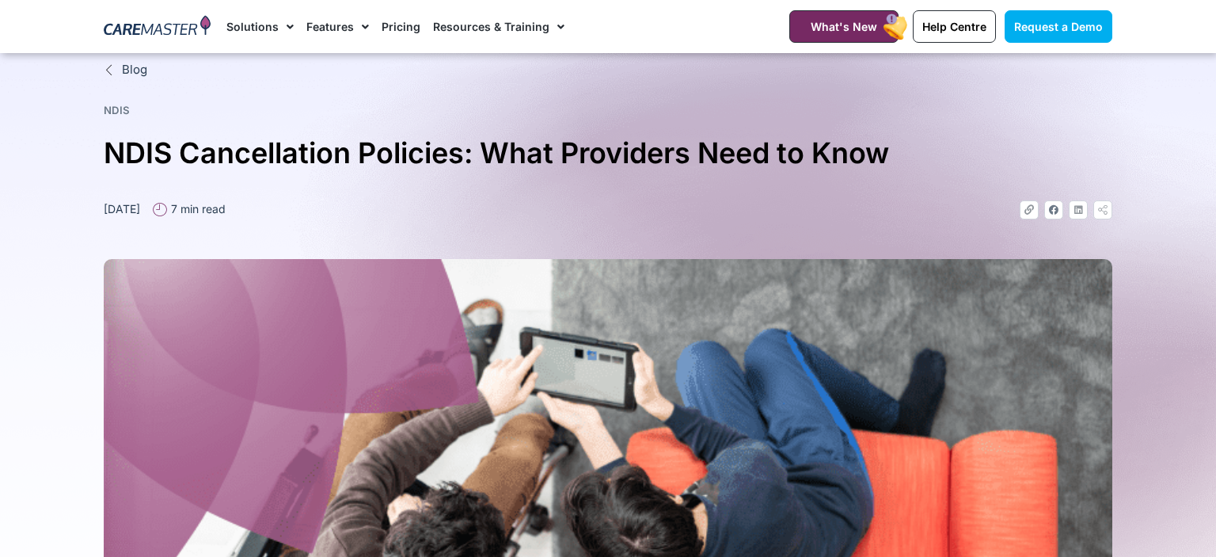  I want to click on span: Blog, so click(132, 70).